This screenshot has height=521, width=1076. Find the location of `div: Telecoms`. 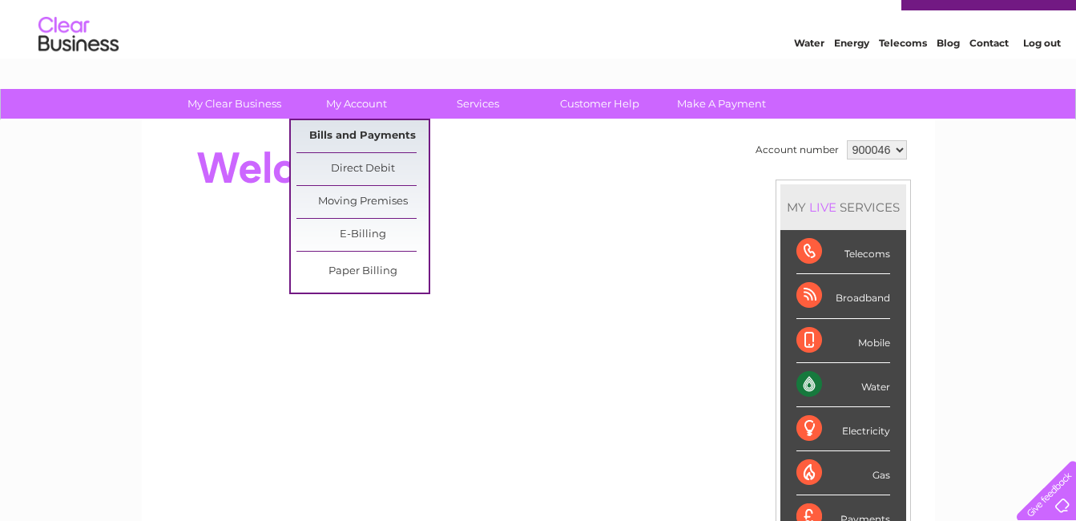

div: Telecoms is located at coordinates (843, 252).